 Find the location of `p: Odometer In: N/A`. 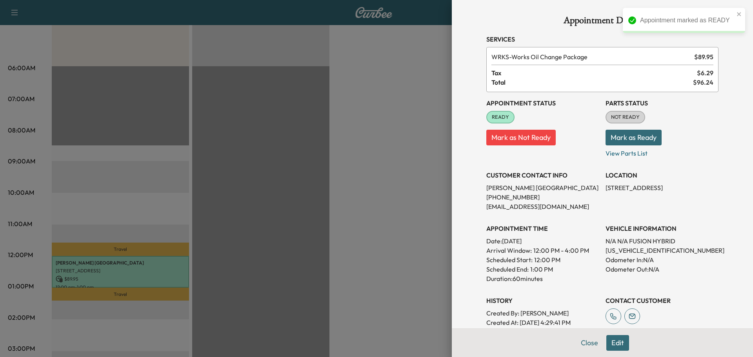

p: Odometer In: N/A is located at coordinates (662, 260).